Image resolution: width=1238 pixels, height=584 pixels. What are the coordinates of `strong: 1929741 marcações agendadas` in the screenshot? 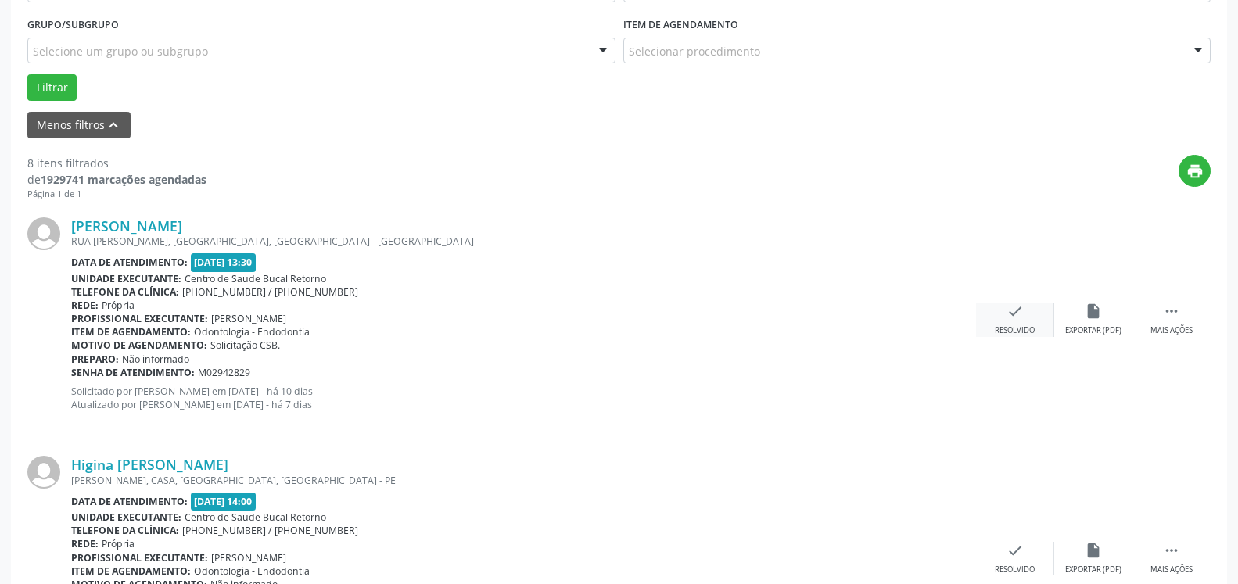 It's located at (124, 179).